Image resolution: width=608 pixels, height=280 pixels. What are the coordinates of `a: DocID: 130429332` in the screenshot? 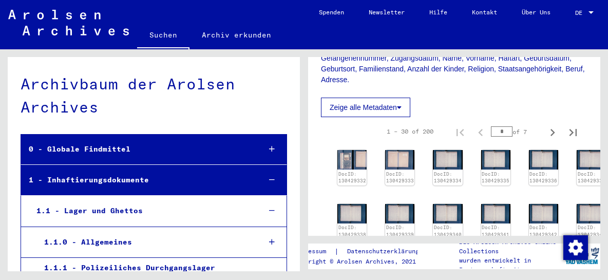 It's located at (353, 177).